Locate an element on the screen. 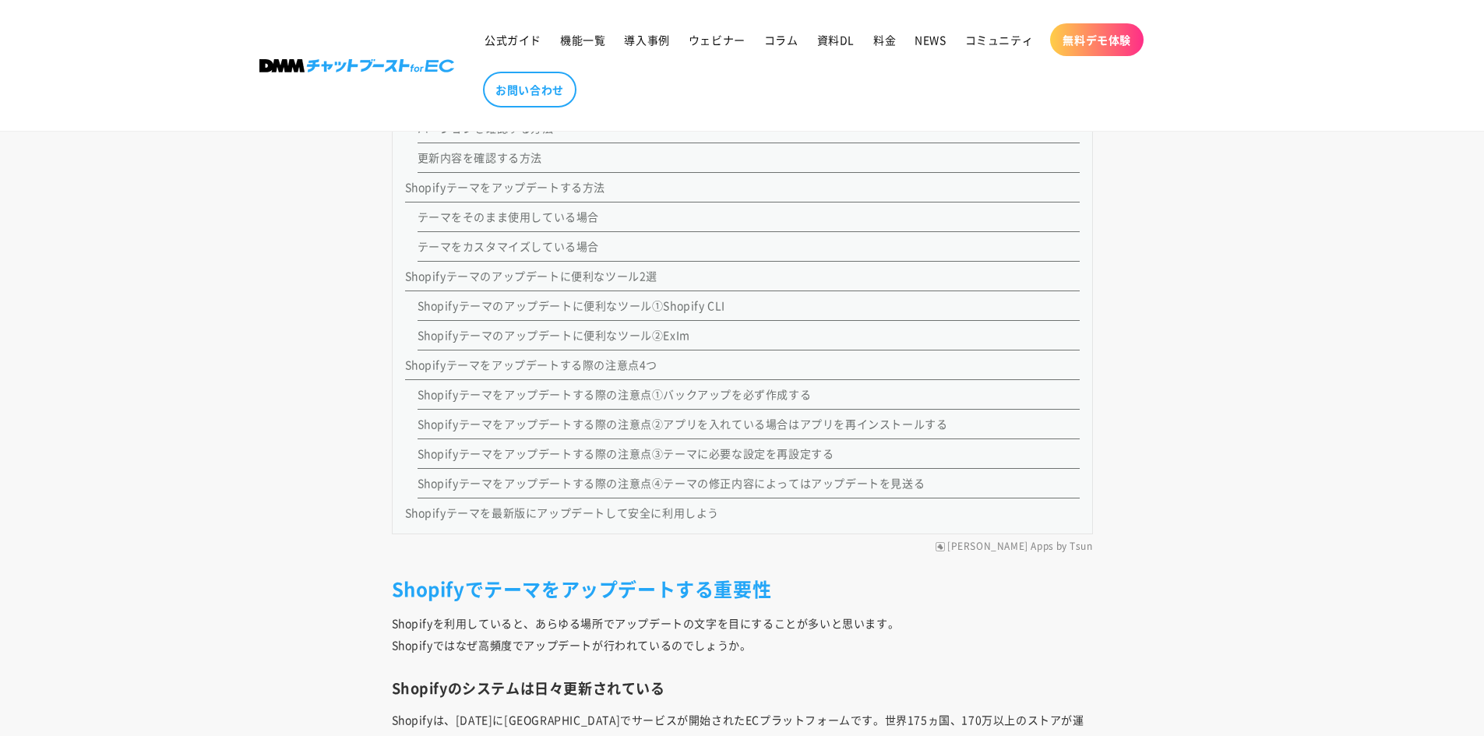  a: Shopifyテーマのアップデートに便利なツール②ExIm is located at coordinates (554, 335).